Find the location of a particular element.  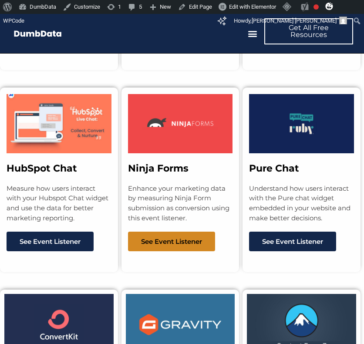

div: Focus keyphrase not set is located at coordinates (316, 7).